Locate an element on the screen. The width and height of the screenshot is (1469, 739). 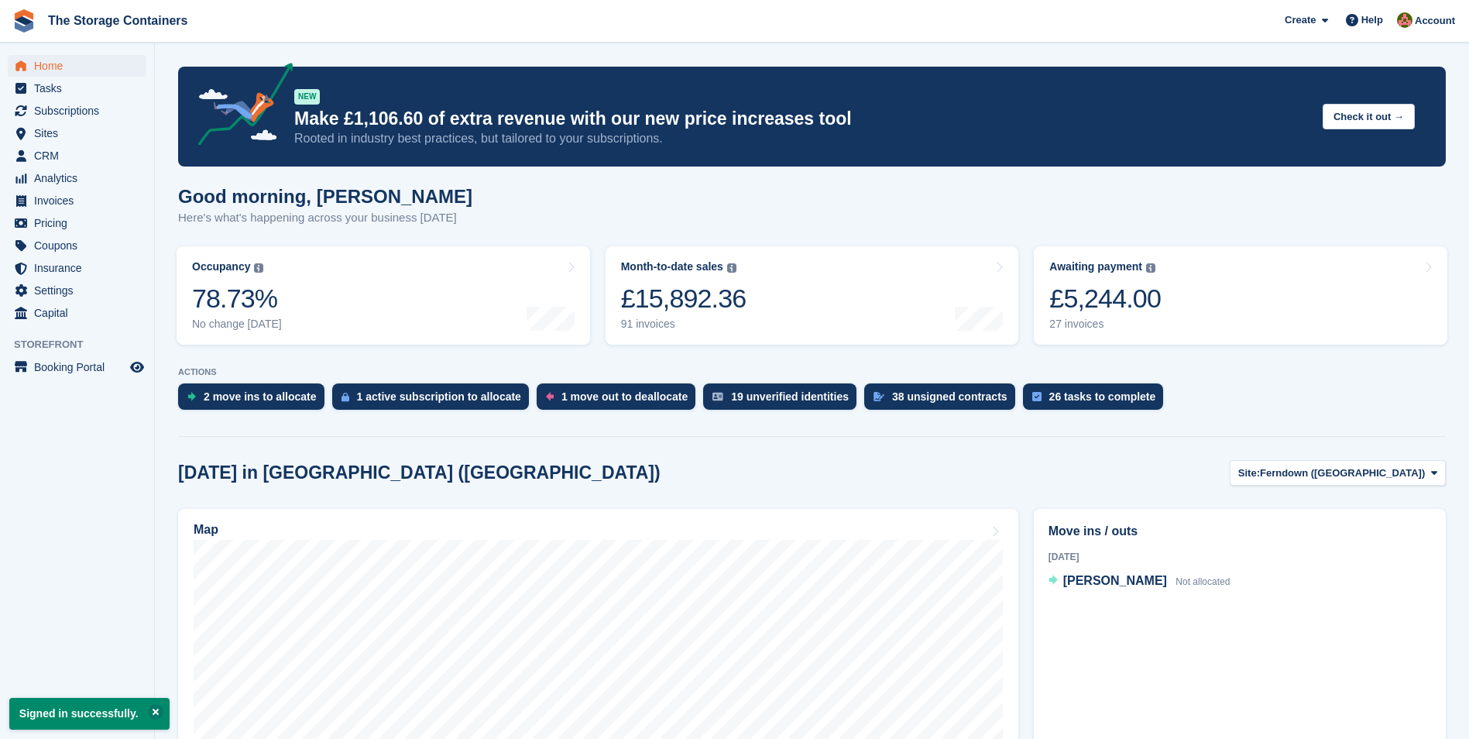
p: ACTIONS is located at coordinates (811, 372).